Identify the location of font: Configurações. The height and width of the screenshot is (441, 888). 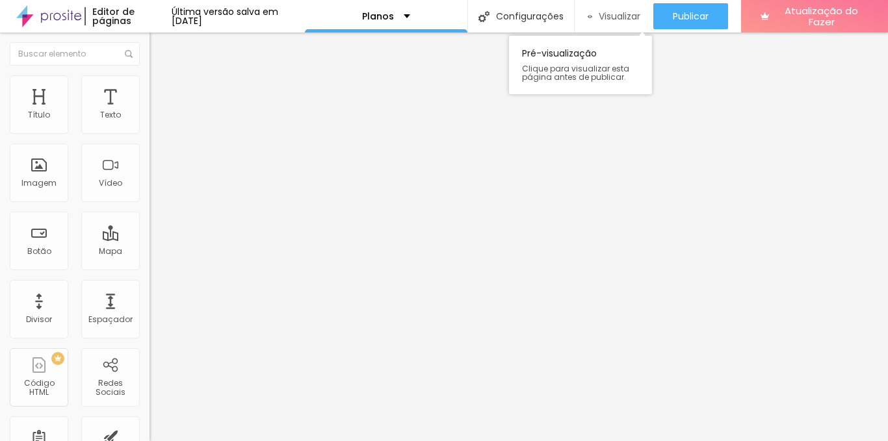
(530, 16).